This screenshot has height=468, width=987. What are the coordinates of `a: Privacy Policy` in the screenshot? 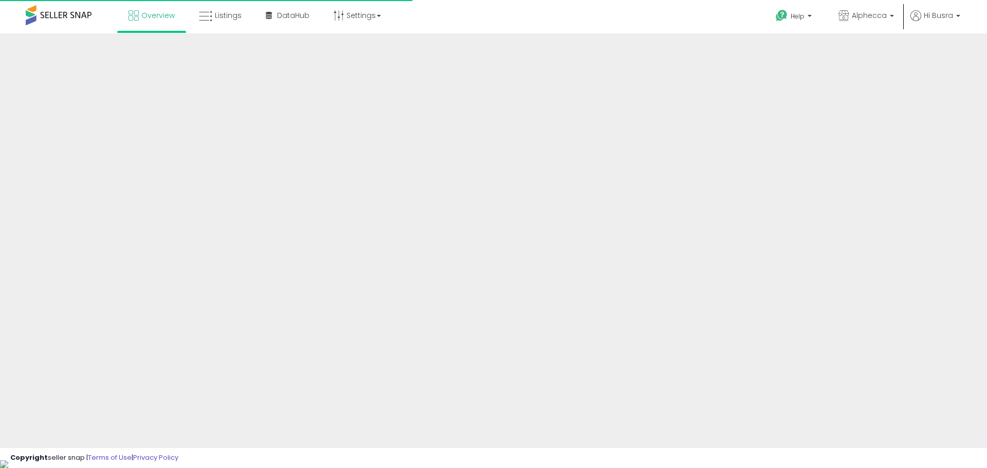 It's located at (156, 457).